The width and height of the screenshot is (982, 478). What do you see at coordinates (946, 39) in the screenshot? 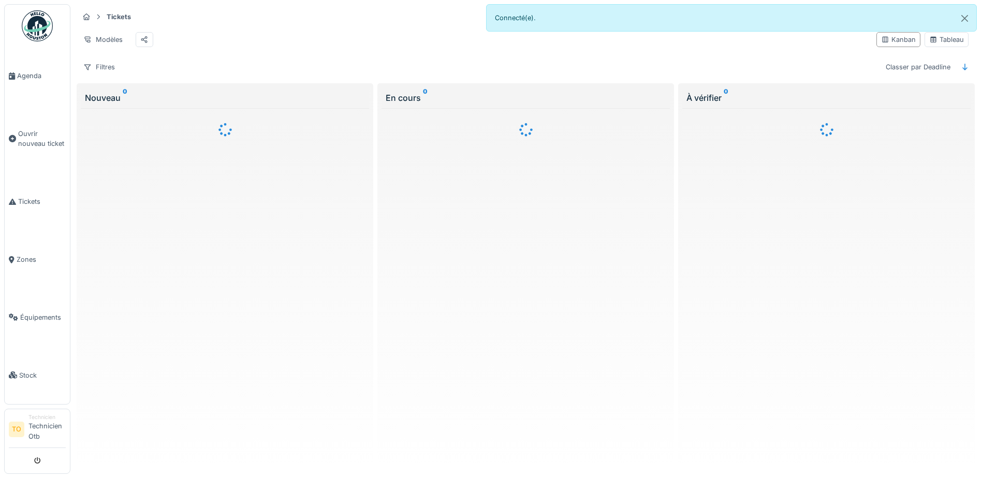
I see `div: Tableau` at bounding box center [946, 39].